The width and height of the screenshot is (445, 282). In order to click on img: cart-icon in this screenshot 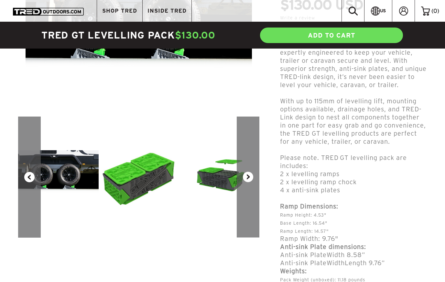, I will do `click(425, 11)`.